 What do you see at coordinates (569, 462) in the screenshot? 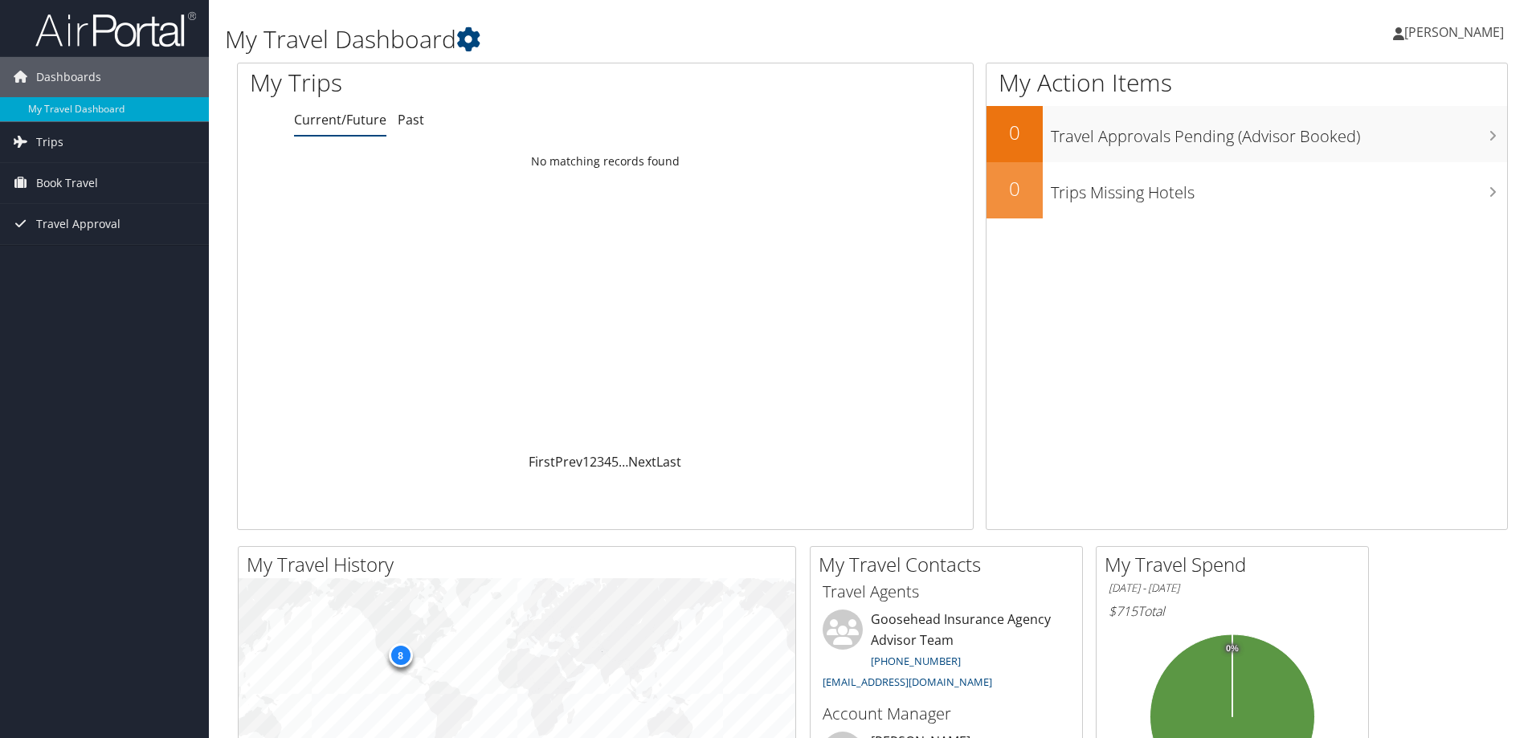
I see `a: Prev` at bounding box center [569, 462].